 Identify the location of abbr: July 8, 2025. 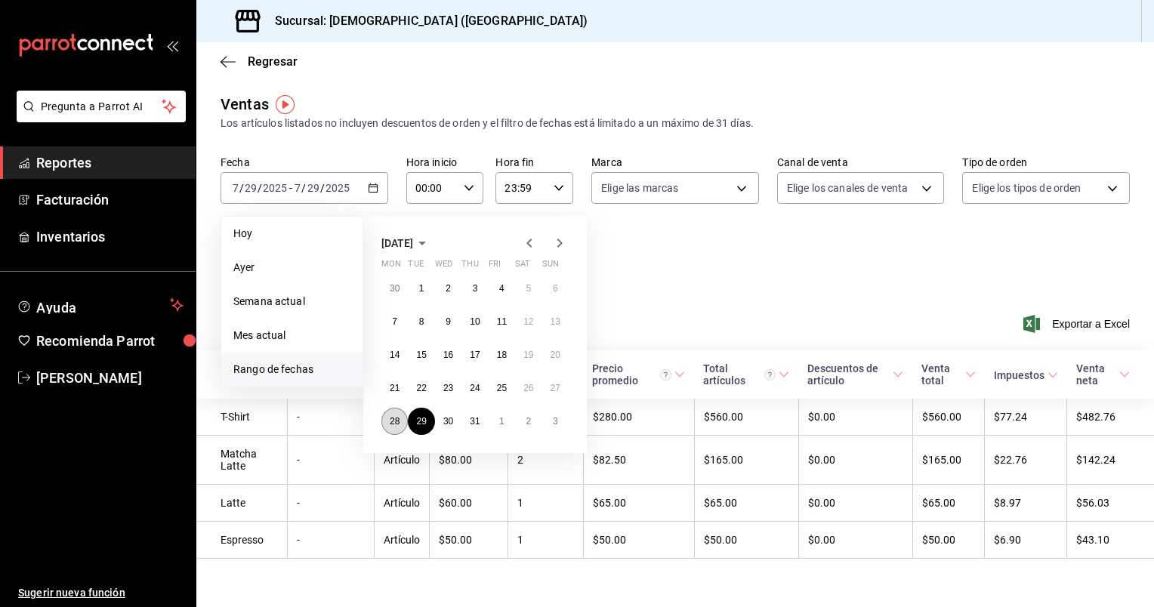
(422, 322).